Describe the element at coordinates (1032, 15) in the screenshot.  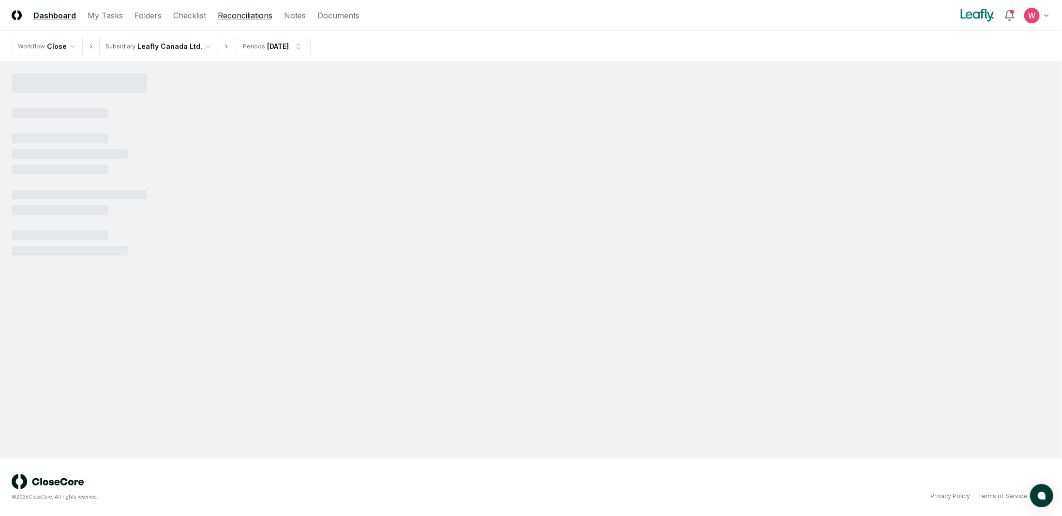
I see `img: ACg8ocIceHSWyQfagGvDoxhDyw_3B2kX-HJcUhl_gb0t8GGG-Ydwuw=s96-c` at that location.